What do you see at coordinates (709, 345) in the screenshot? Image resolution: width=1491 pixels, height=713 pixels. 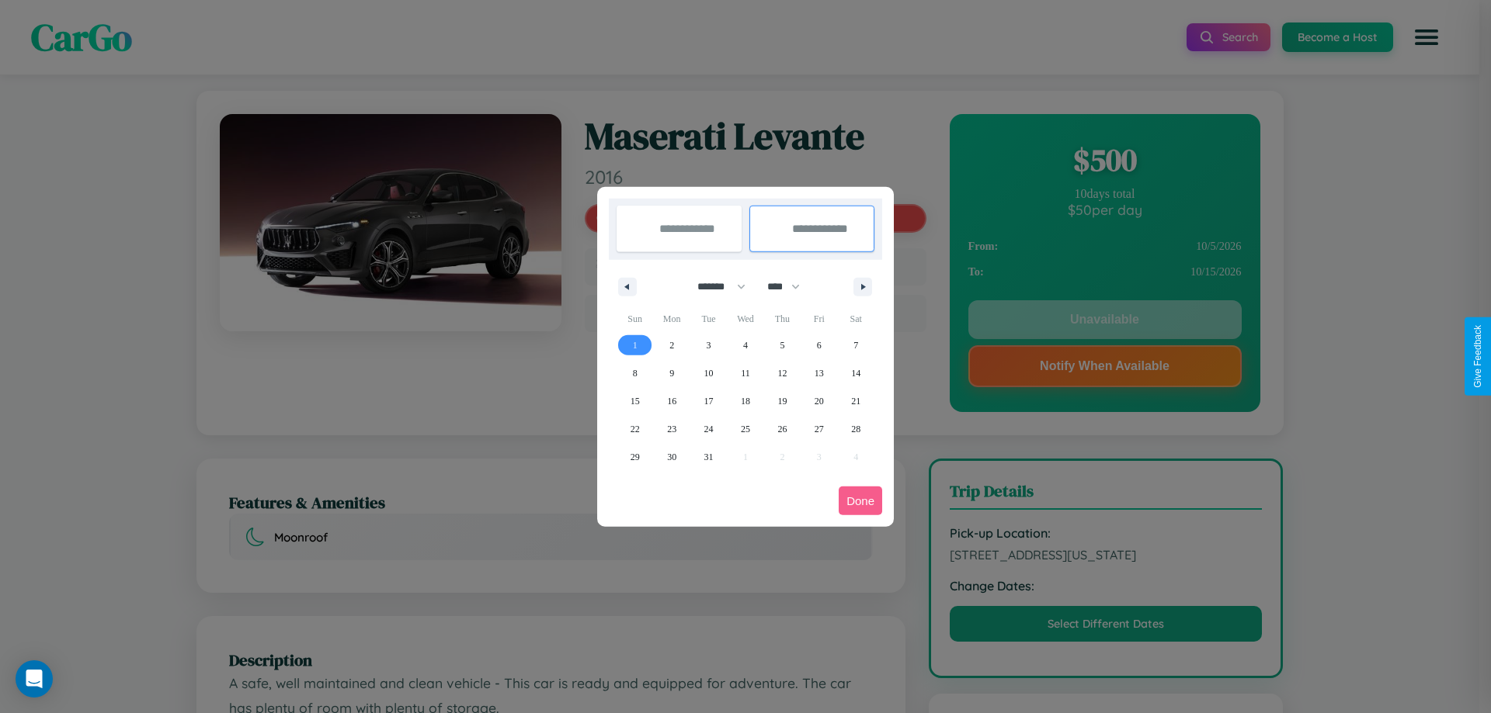 I see `span: 3` at bounding box center [709, 345].